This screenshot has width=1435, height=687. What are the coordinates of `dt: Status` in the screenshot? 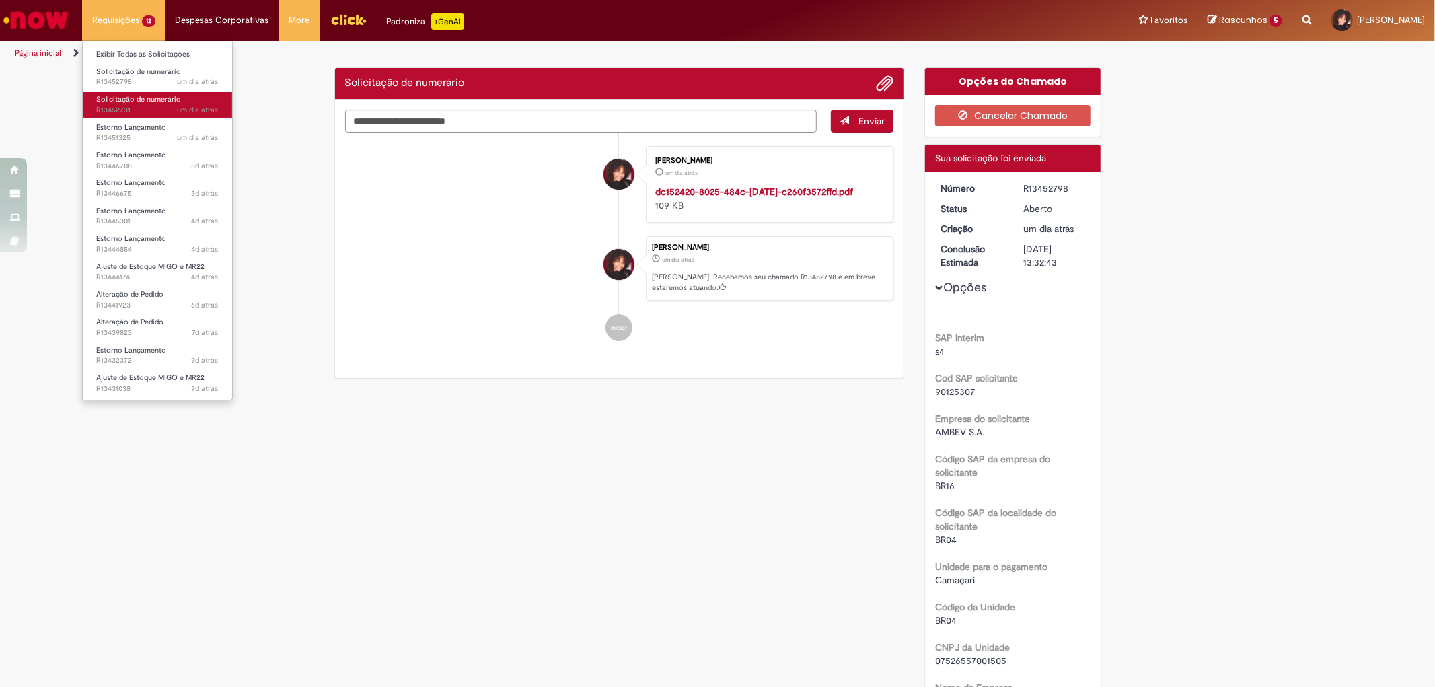 It's located at (971, 209).